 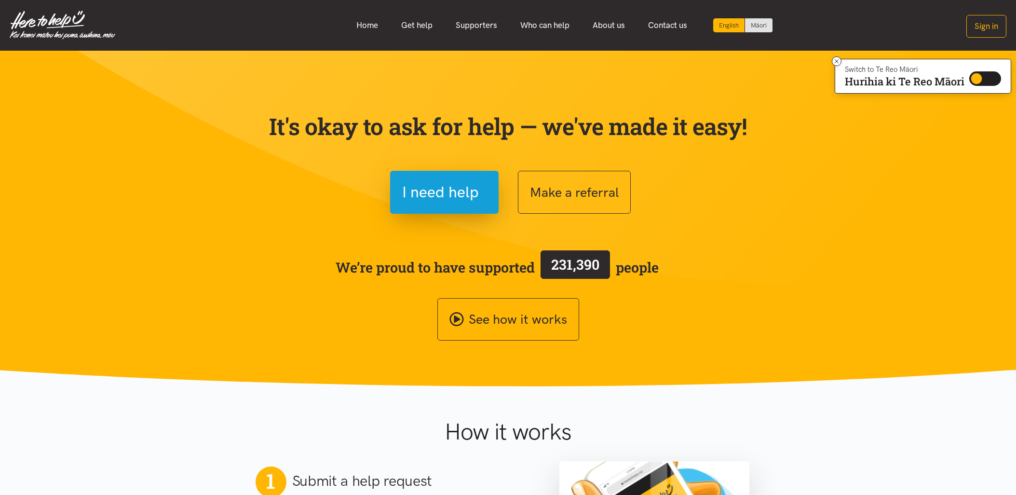 What do you see at coordinates (759, 25) in the screenshot?
I see `a: Switch to Te Reo Māori` at bounding box center [759, 25].